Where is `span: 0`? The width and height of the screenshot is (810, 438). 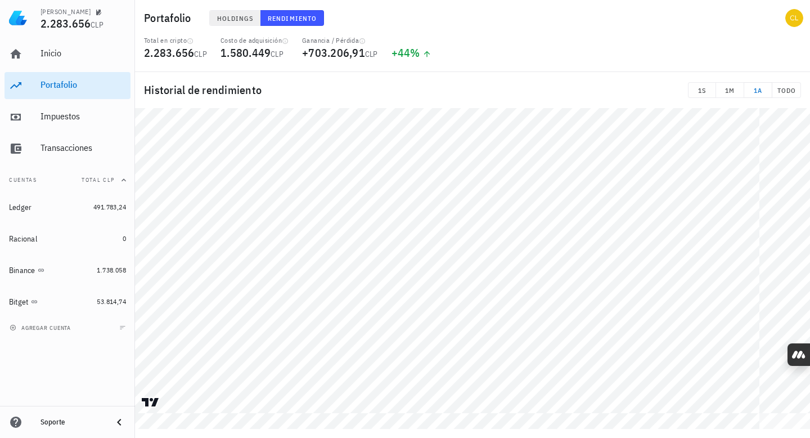 span: 0 is located at coordinates (124, 238).